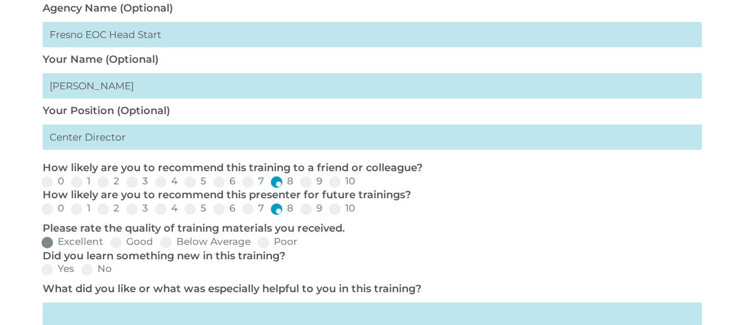 This screenshot has width=733, height=325. I want to click on input: First Last, so click(372, 86).